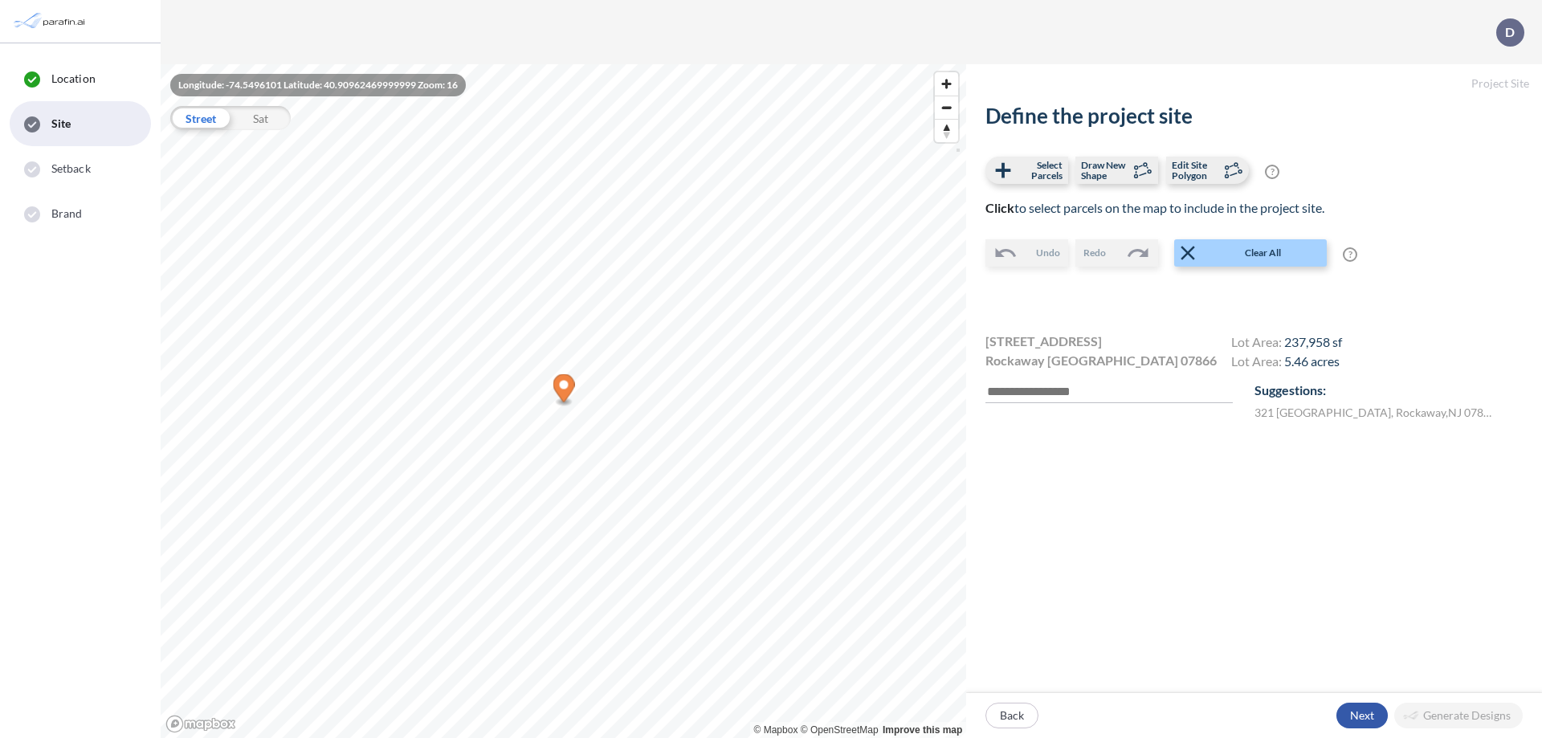  I want to click on a: OpenStreetMap, so click(839, 730).